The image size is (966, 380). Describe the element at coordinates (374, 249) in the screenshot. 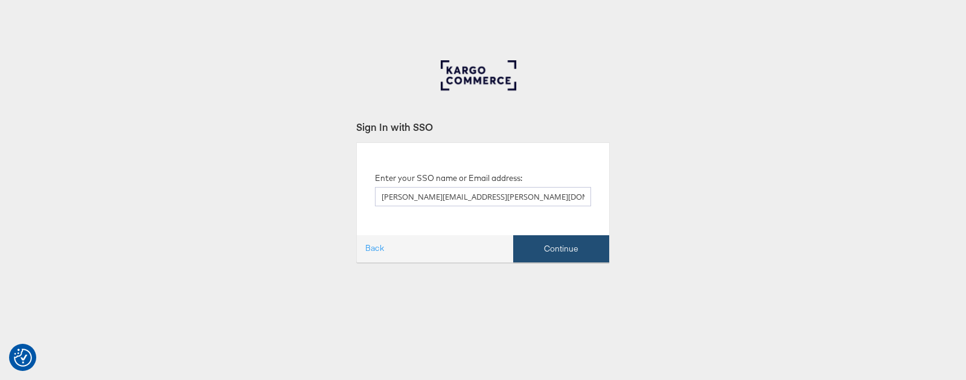

I see `a: Back` at that location.